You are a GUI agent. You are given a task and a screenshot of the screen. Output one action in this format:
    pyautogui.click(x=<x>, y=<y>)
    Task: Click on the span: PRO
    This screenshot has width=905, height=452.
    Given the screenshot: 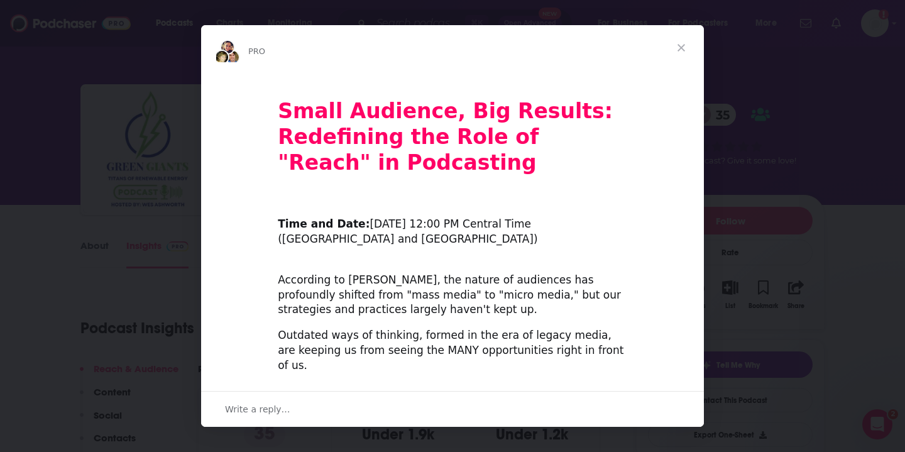 What is the action you would take?
    pyautogui.click(x=256, y=51)
    